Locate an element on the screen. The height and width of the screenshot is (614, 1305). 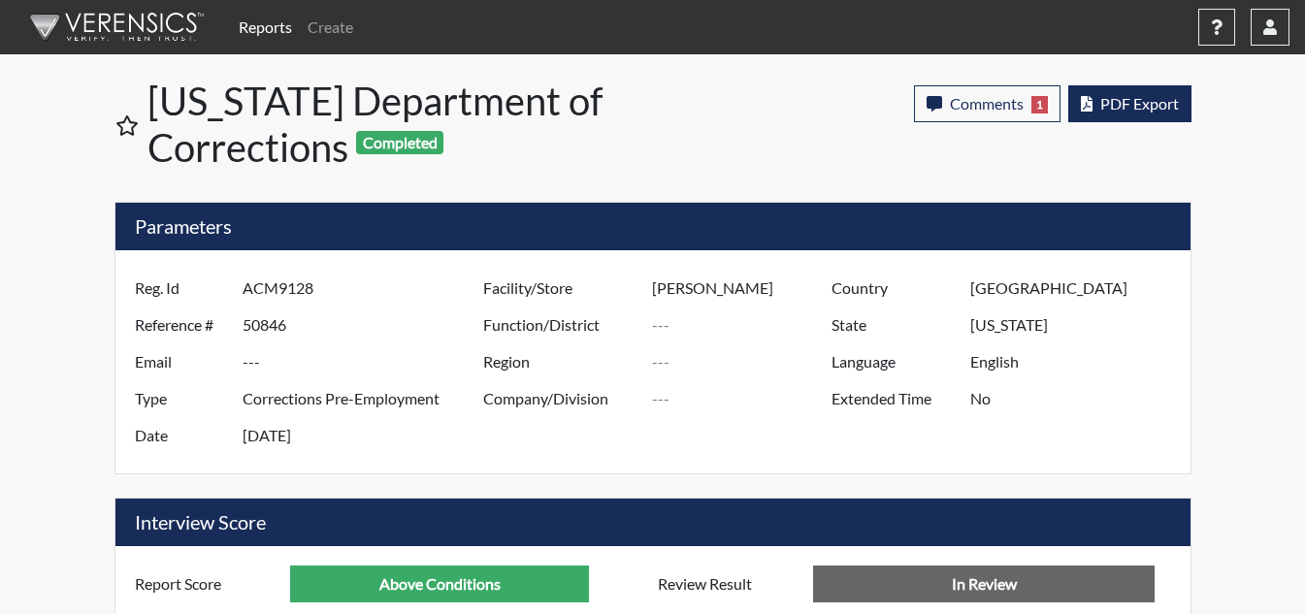
button: Comments1 is located at coordinates (987, 104).